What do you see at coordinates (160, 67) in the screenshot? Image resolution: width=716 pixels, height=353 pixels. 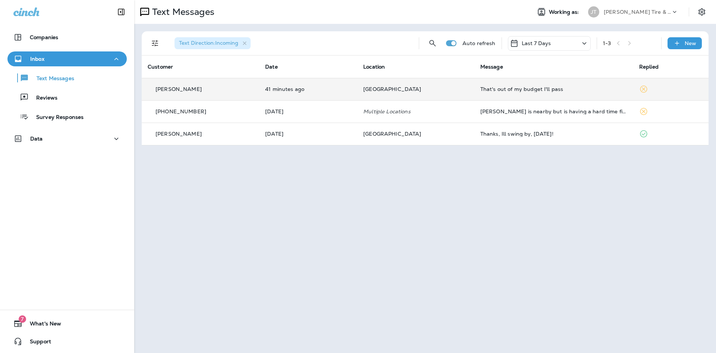 I see `span: Customer` at bounding box center [160, 67].